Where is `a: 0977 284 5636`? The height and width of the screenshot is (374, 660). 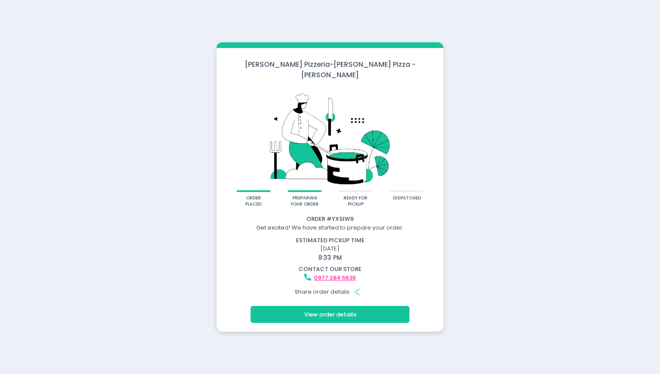
a: 0977 284 5636 is located at coordinates (335, 278).